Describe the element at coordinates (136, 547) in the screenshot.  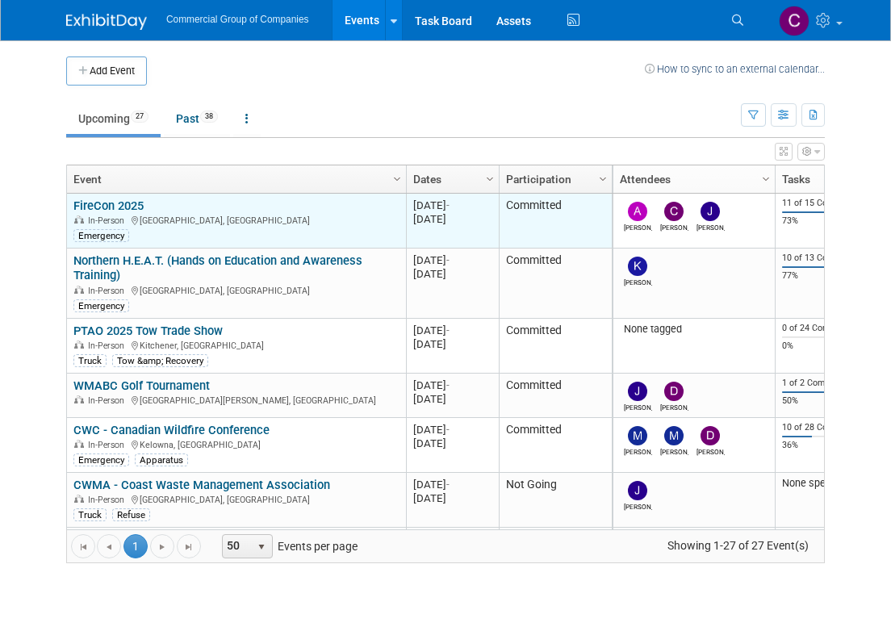
I see `span: 1` at that location.